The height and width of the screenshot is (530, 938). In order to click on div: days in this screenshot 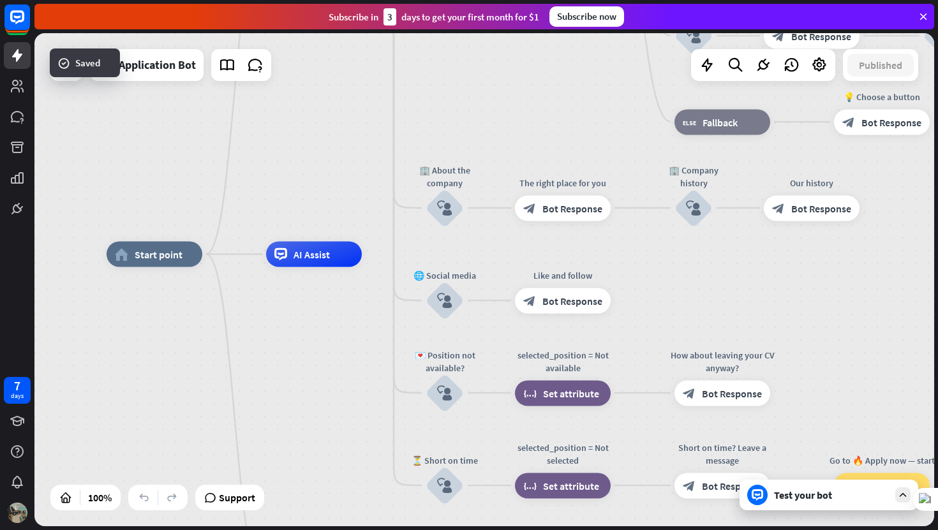, I will do `click(17, 396)`.